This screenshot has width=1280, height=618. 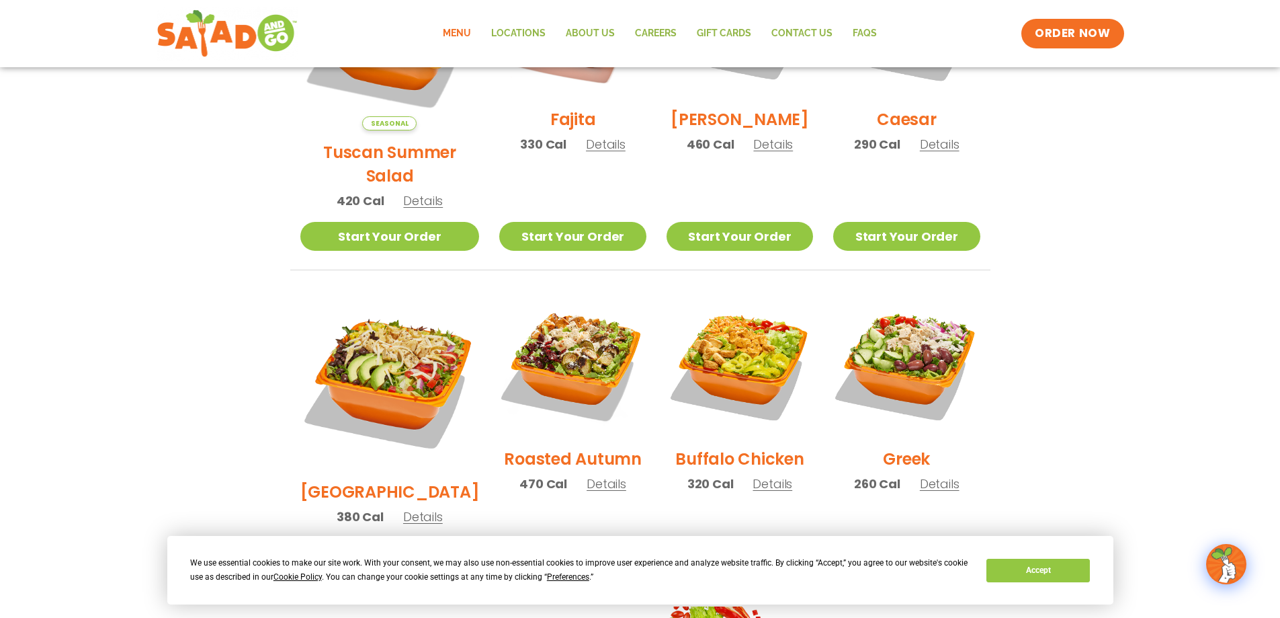 What do you see at coordinates (390, 380) in the screenshot?
I see `img: Product photo for BBQ Ranch Salad` at bounding box center [390, 380].